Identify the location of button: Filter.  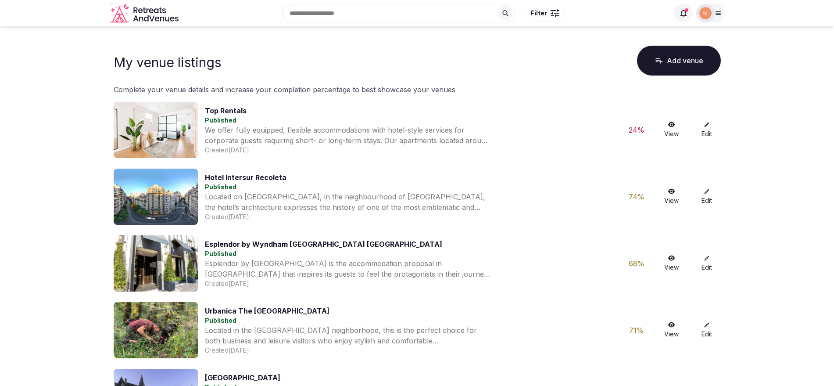
(545, 13).